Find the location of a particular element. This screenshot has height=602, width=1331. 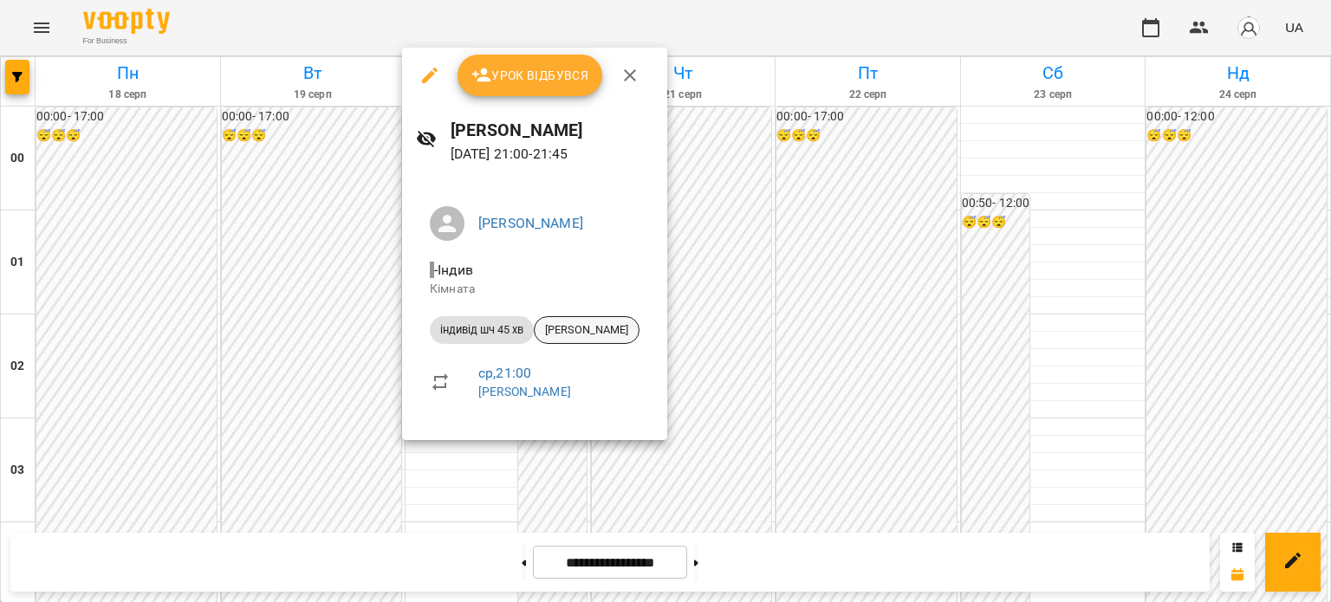

p: Кімната is located at coordinates (535, 289).